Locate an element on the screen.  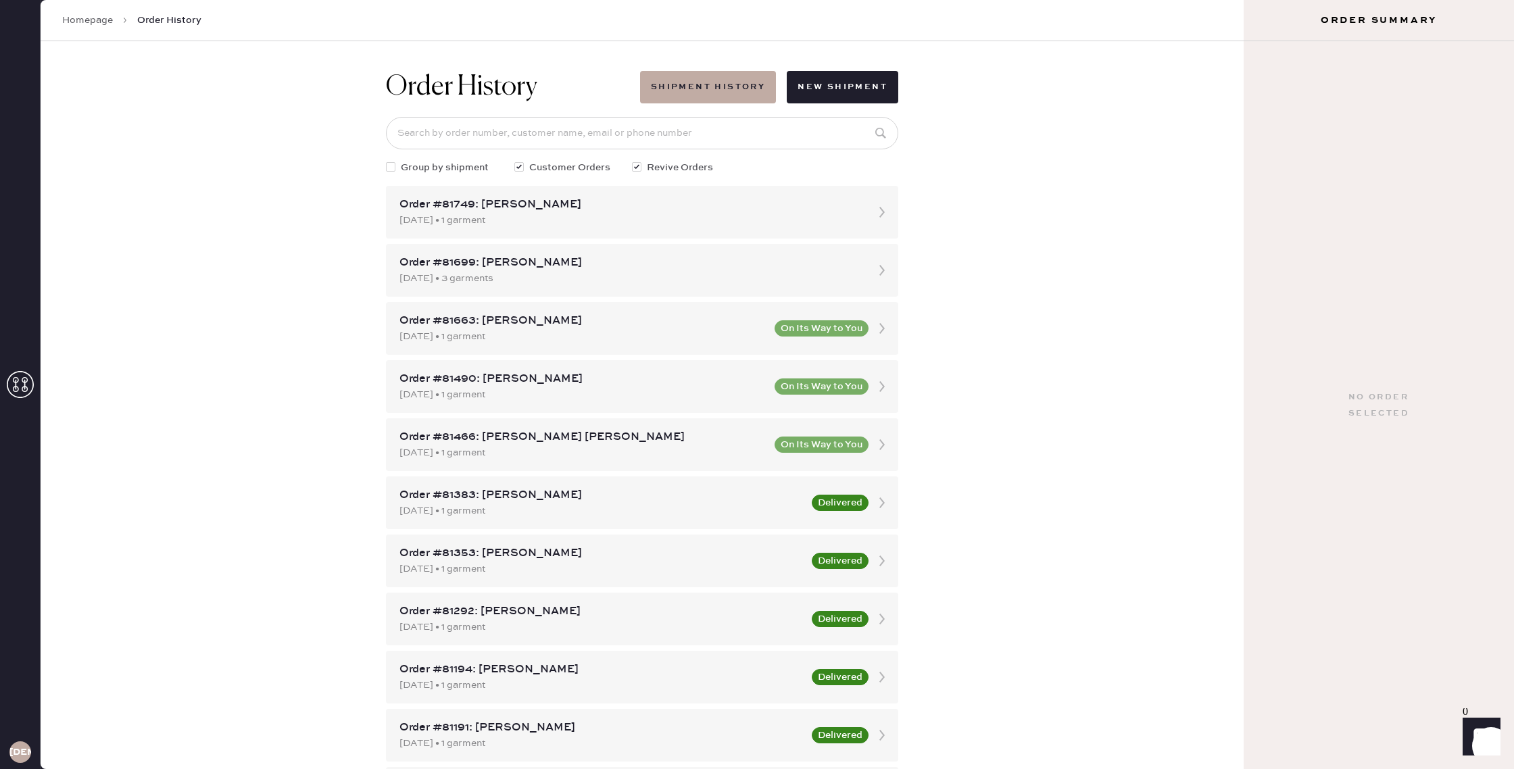
input: Search by order number, customer name, email or phone number is located at coordinates (642, 133).